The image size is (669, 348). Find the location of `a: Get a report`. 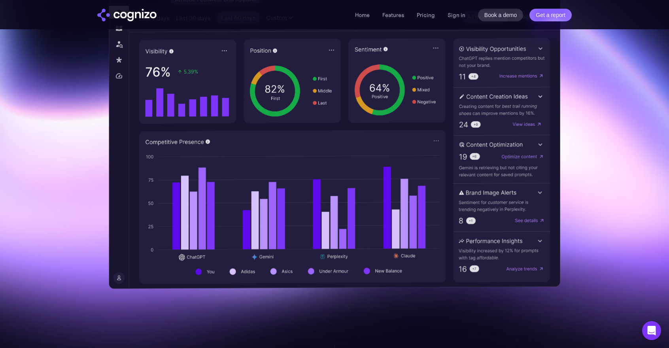

a: Get a report is located at coordinates (550, 15).